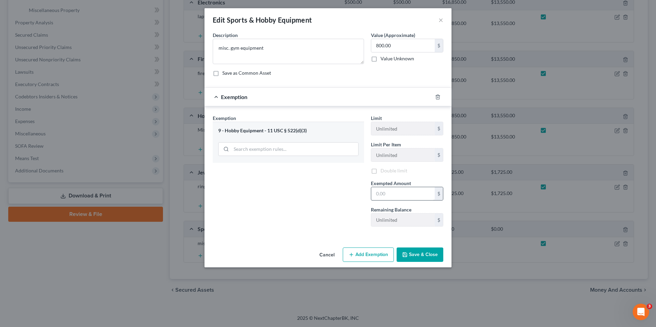  What do you see at coordinates (327, 255) in the screenshot?
I see `button: Cancel` at bounding box center [327, 255].